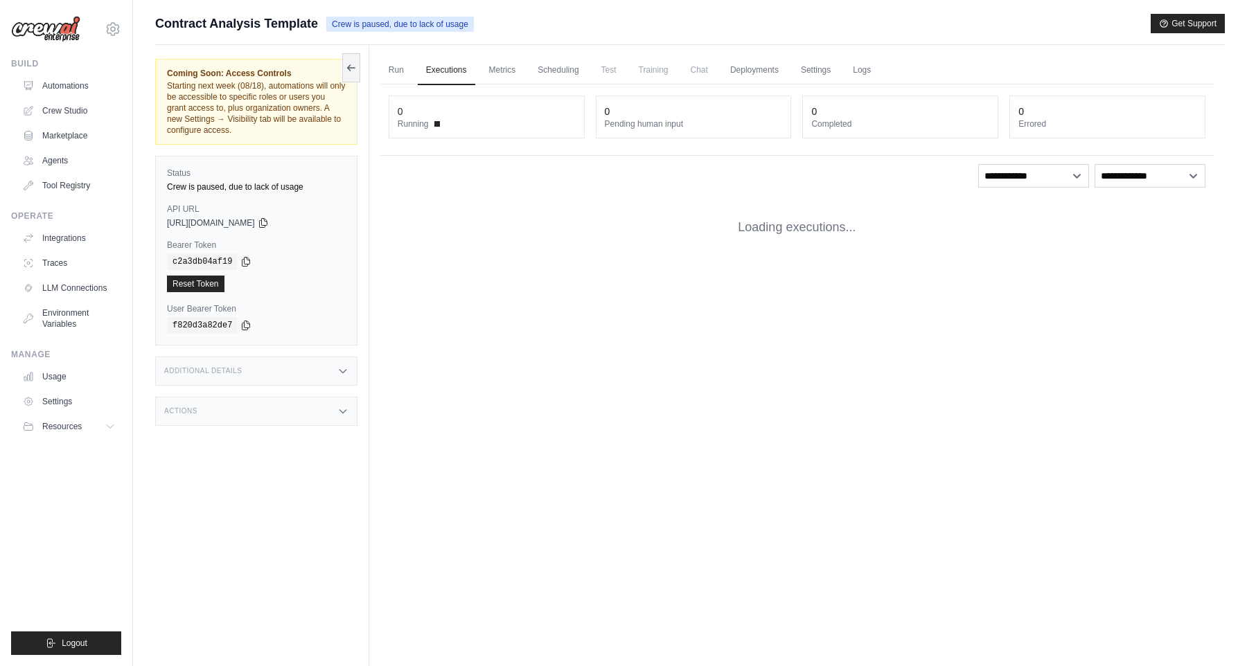  I want to click on button: Resources, so click(69, 427).